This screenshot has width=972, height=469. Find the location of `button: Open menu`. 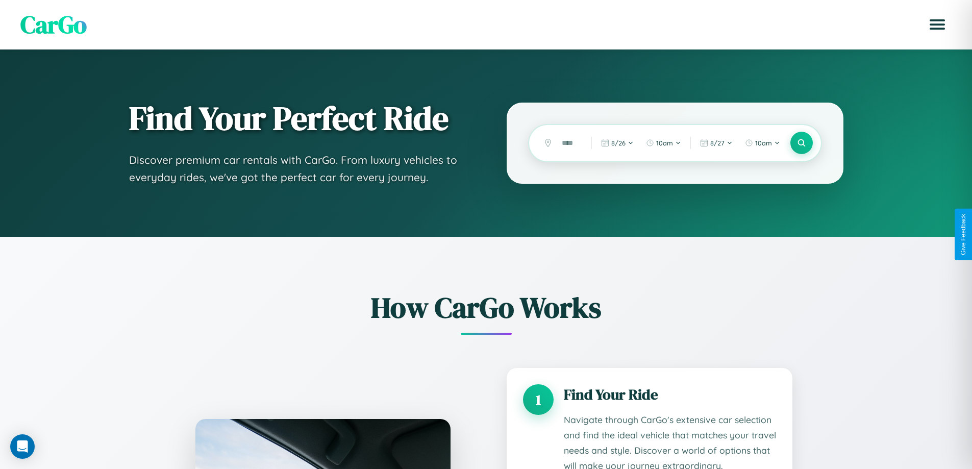

button: Open menu is located at coordinates (938, 24).